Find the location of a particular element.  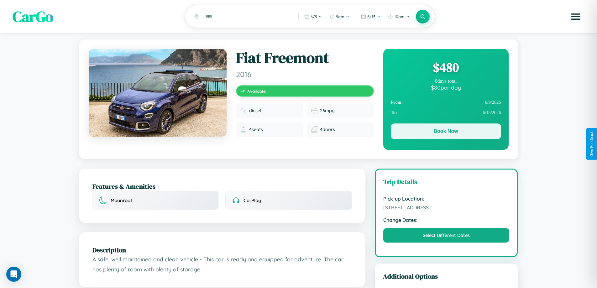

img: Fiat Freemont 2016 is located at coordinates (158, 93).